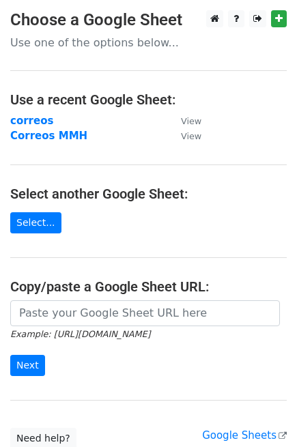 The height and width of the screenshot is (447, 297). I want to click on h4: Use a recent Google Sheet:, so click(148, 100).